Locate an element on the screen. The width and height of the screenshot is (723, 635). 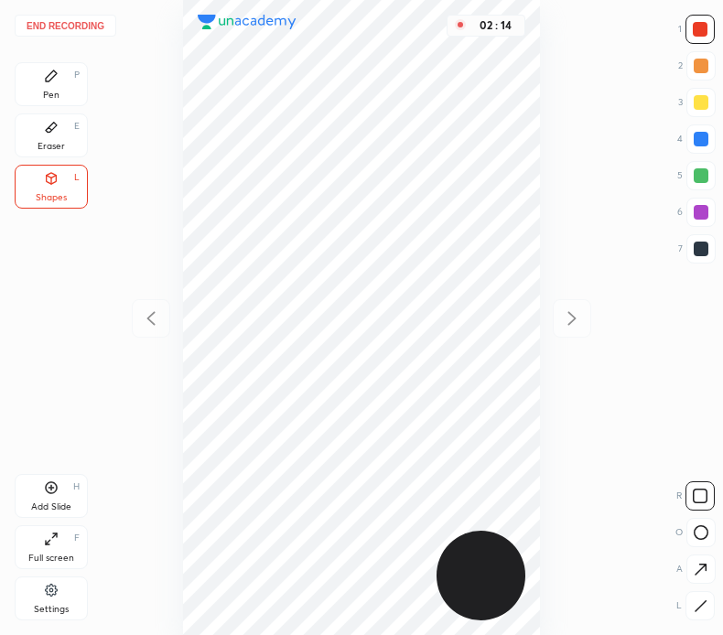
div: E is located at coordinates (77, 126).